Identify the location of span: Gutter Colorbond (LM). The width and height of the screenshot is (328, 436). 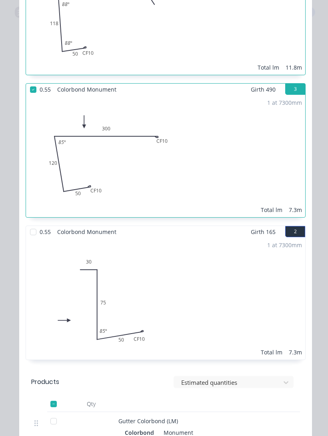
(148, 421).